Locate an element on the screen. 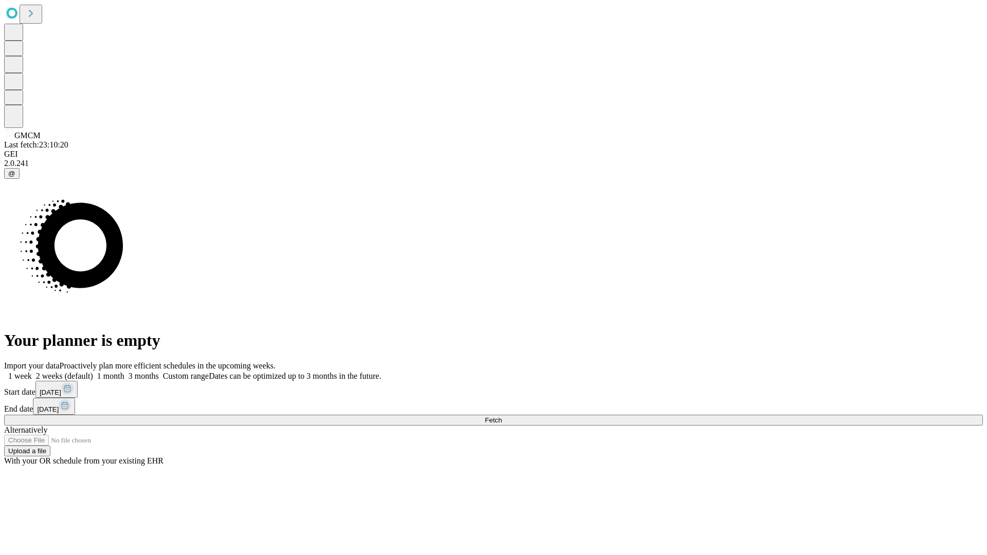  span: Proactively plan more efficient schedules in the upcoming weeks. is located at coordinates (168, 365).